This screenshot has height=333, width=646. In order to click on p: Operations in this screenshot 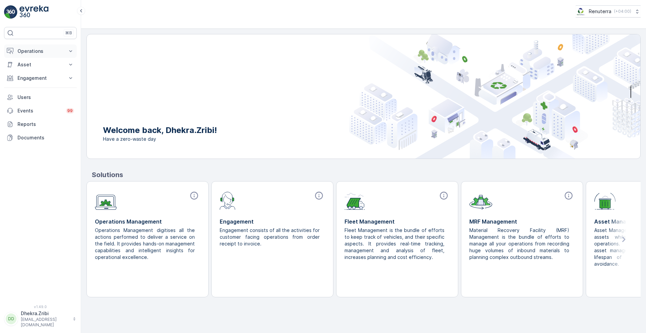, I will do `click(40, 51)`.